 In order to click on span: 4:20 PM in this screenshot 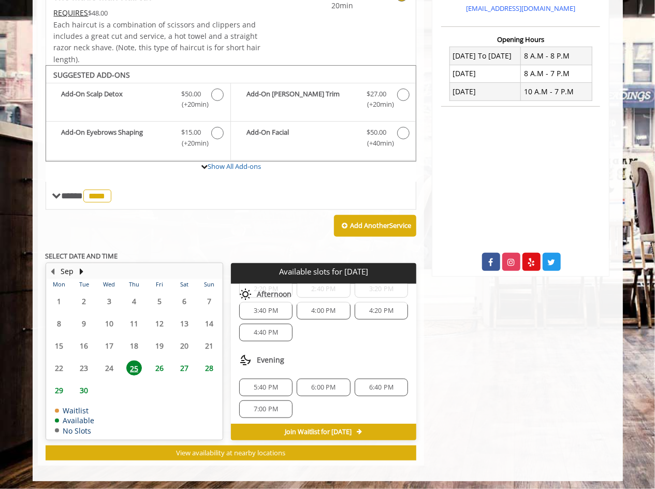, I will do `click(381, 311)`.